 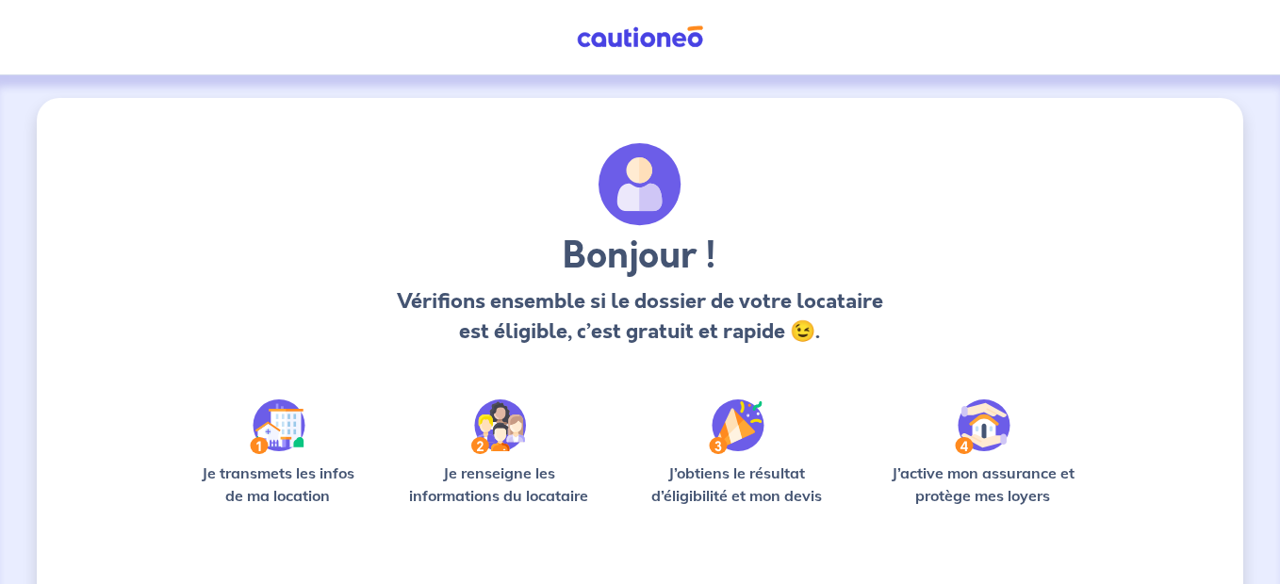 What do you see at coordinates (737, 484) in the screenshot?
I see `p: J’obtiens le résultat d’éligibilité et mon devis` at bounding box center [737, 484].